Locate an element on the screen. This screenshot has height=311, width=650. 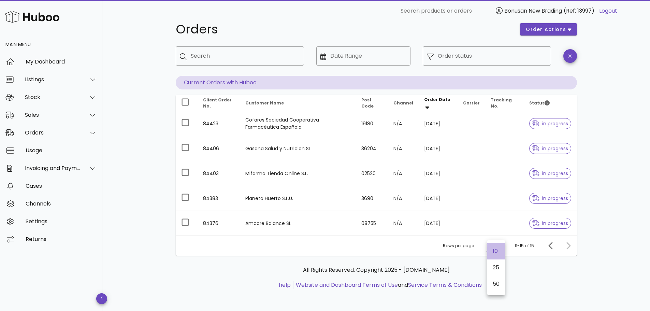
div: Orders is located at coordinates (53, 132).